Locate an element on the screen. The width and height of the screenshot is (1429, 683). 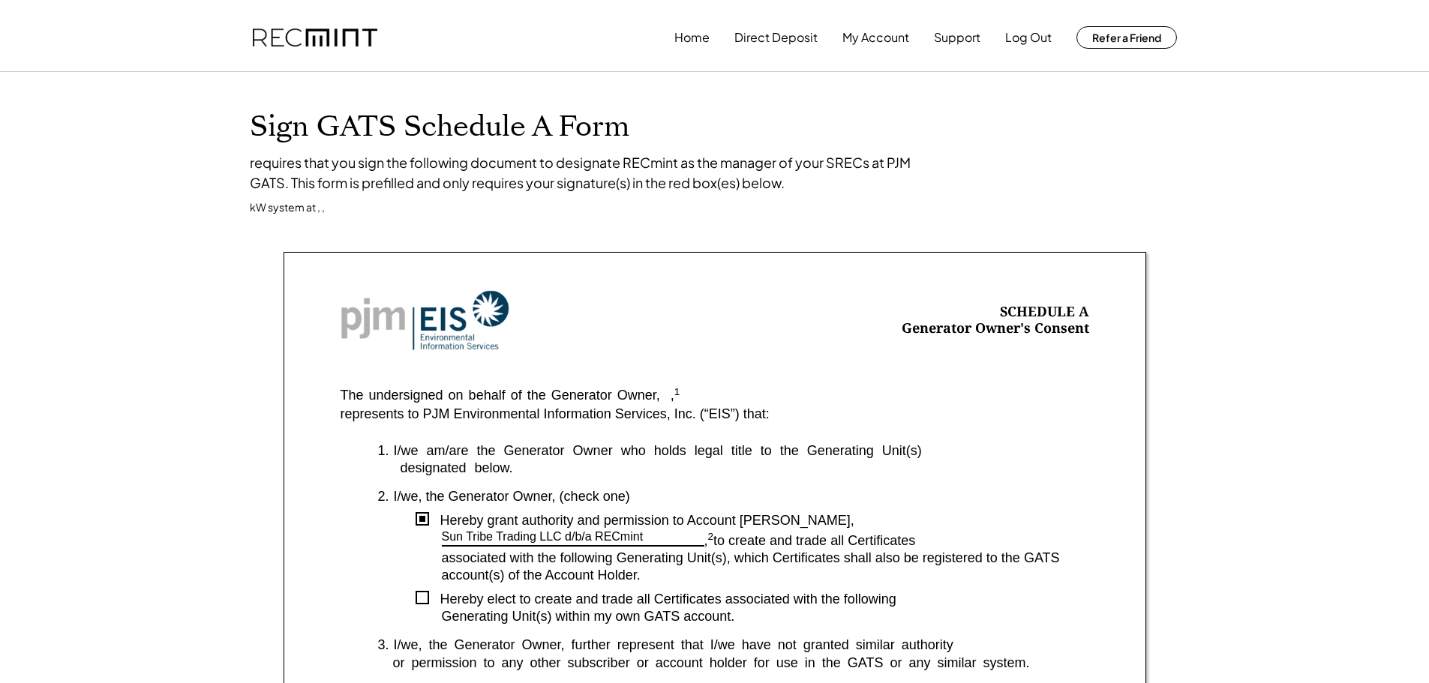
div: Hereby elect to create and trade all Certificates associated with the following is located at coordinates (759, 599).